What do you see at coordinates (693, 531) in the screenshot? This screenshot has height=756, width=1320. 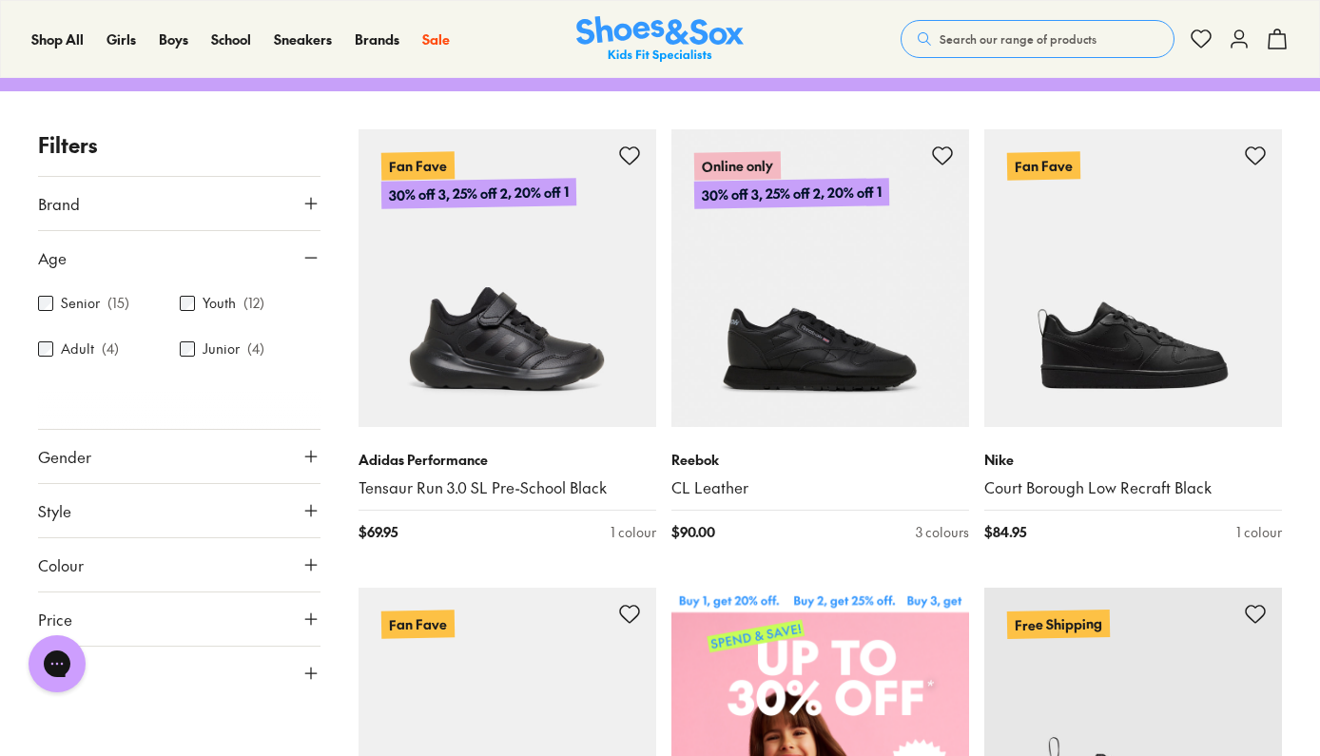 I see `span: $ 90.00` at bounding box center [693, 531].